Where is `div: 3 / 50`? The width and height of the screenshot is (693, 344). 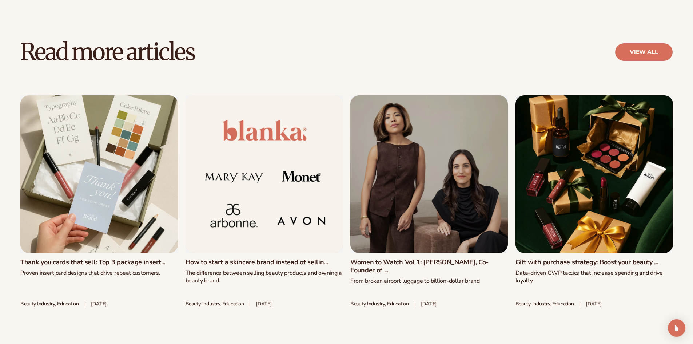
div: 3 / 50 is located at coordinates (429, 201).